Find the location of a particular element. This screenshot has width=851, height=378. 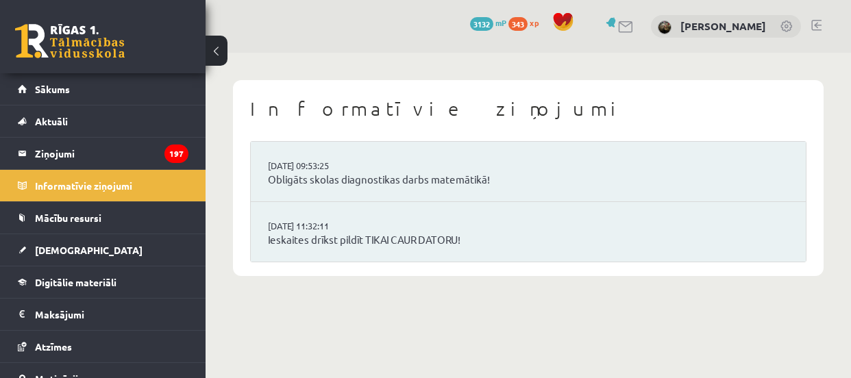

a: Rīgas 1. Tālmācības vidusskola is located at coordinates (70, 41).